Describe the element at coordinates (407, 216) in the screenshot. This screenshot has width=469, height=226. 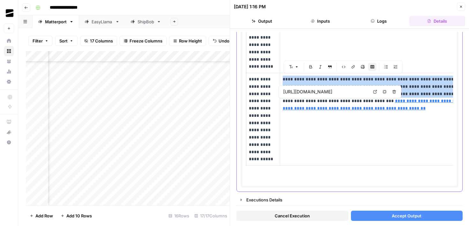
I see `button: Accept Output` at that location.